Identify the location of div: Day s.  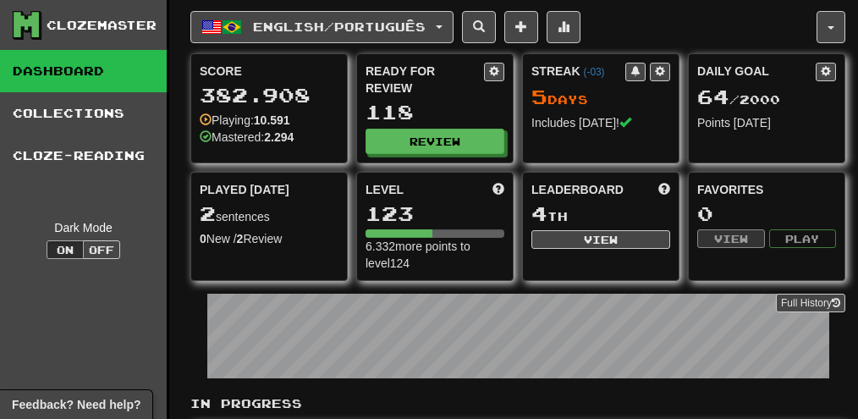
(601, 97).